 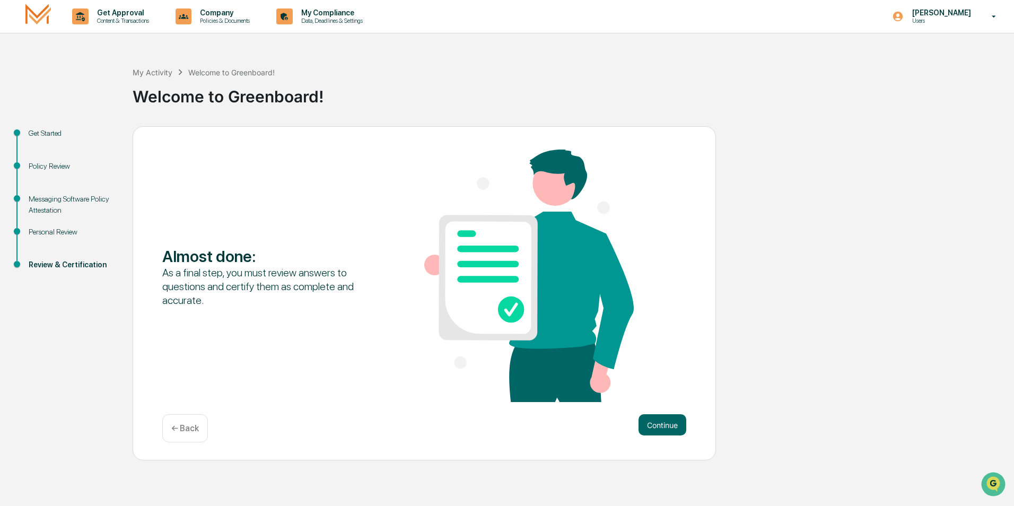 I want to click on span: Attestations, so click(x=109, y=139).